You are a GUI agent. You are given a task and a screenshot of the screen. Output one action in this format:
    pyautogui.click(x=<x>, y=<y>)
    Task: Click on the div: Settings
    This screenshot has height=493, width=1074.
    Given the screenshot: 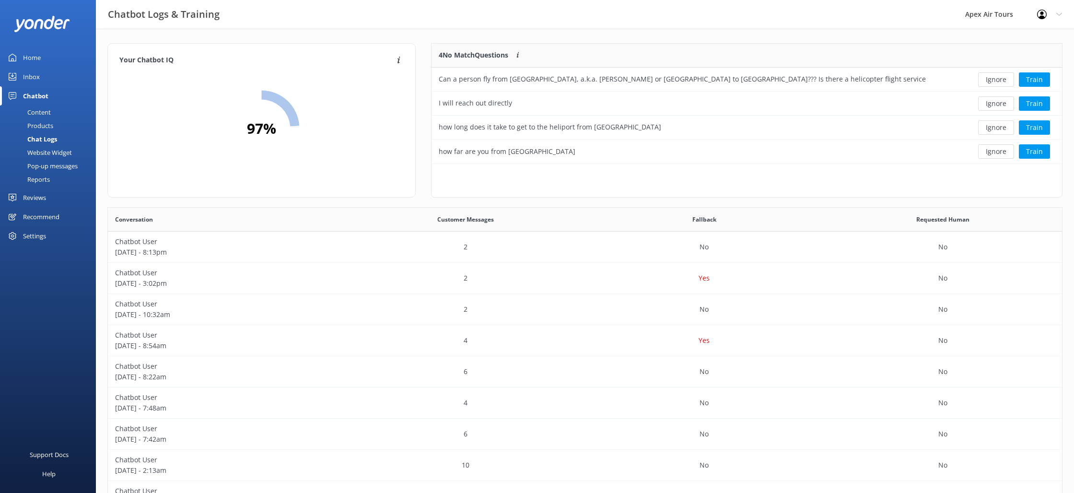 What is the action you would take?
    pyautogui.click(x=35, y=236)
    